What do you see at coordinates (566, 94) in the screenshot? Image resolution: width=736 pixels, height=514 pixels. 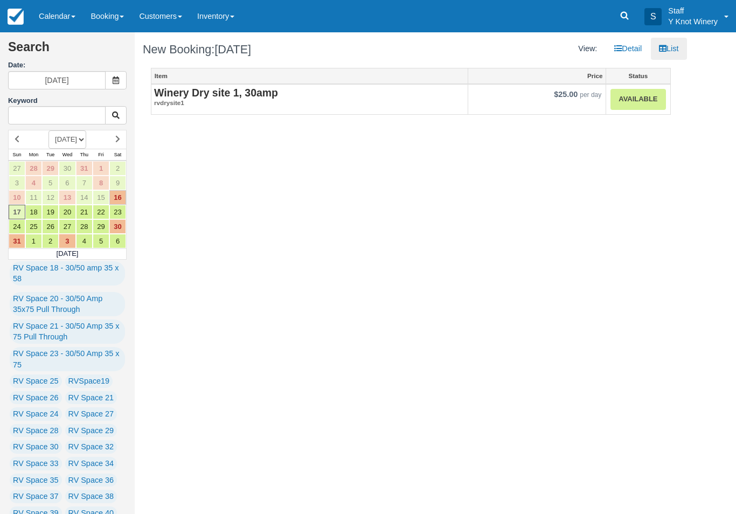 I see `span: $25.00` at bounding box center [566, 94].